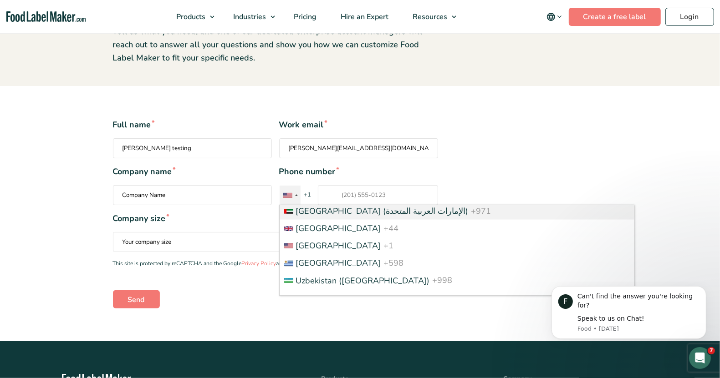 Image resolution: width=720 pixels, height=378 pixels. I want to click on div: message notification from Food, 3d ago. Can't find the answer you're looking for? Speak to us on ..., so click(91, 31).